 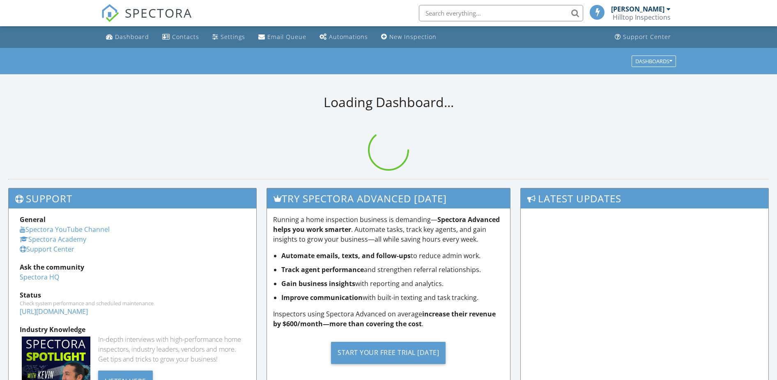 I want to click on p: Inspectors using Spectora Advanced on average ., so click(x=388, y=319).